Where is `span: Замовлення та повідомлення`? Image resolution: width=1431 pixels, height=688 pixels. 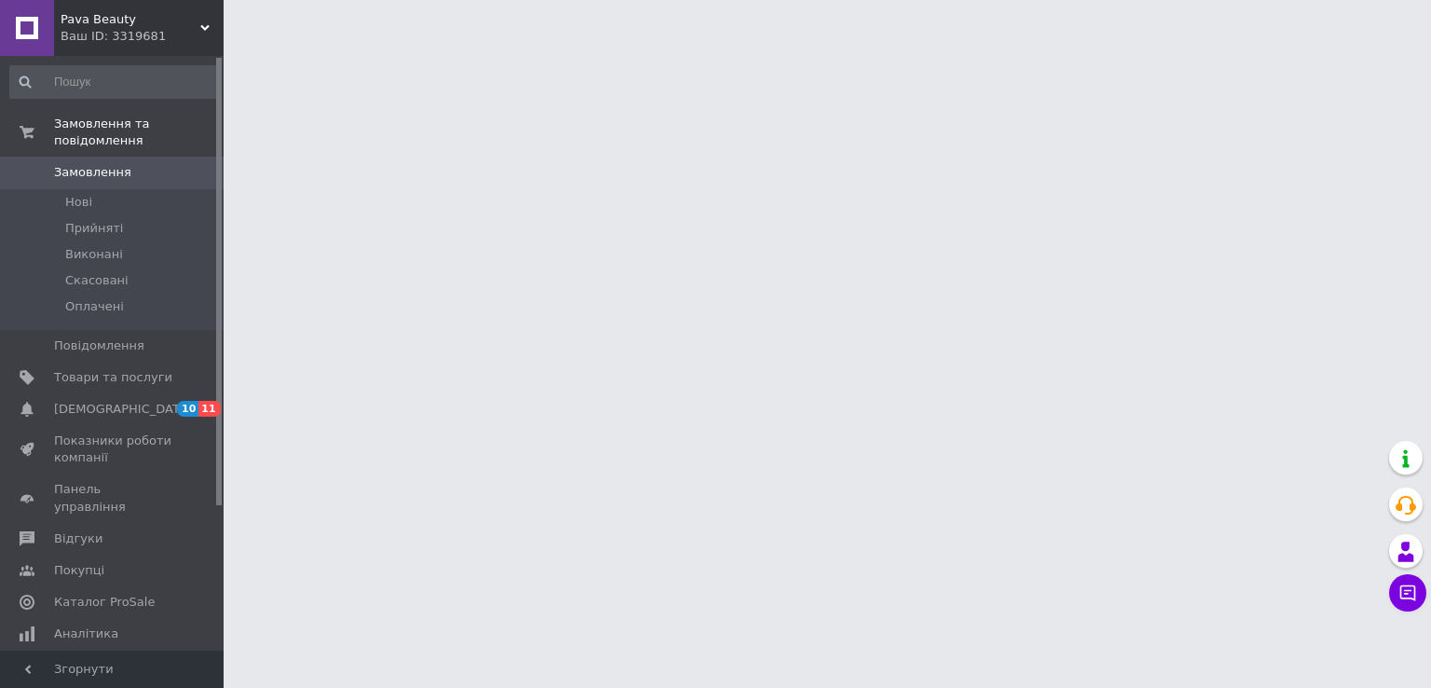
span: Замовлення та повідомлення is located at coordinates (139, 132).